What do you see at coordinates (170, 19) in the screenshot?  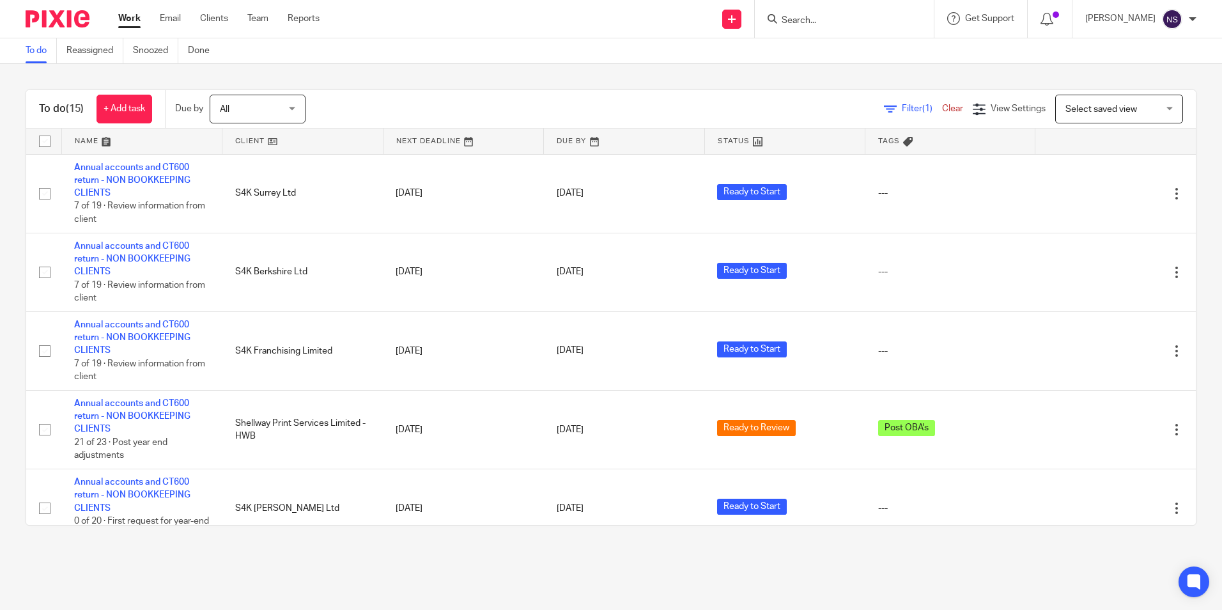 I see `a: Email` at bounding box center [170, 19].